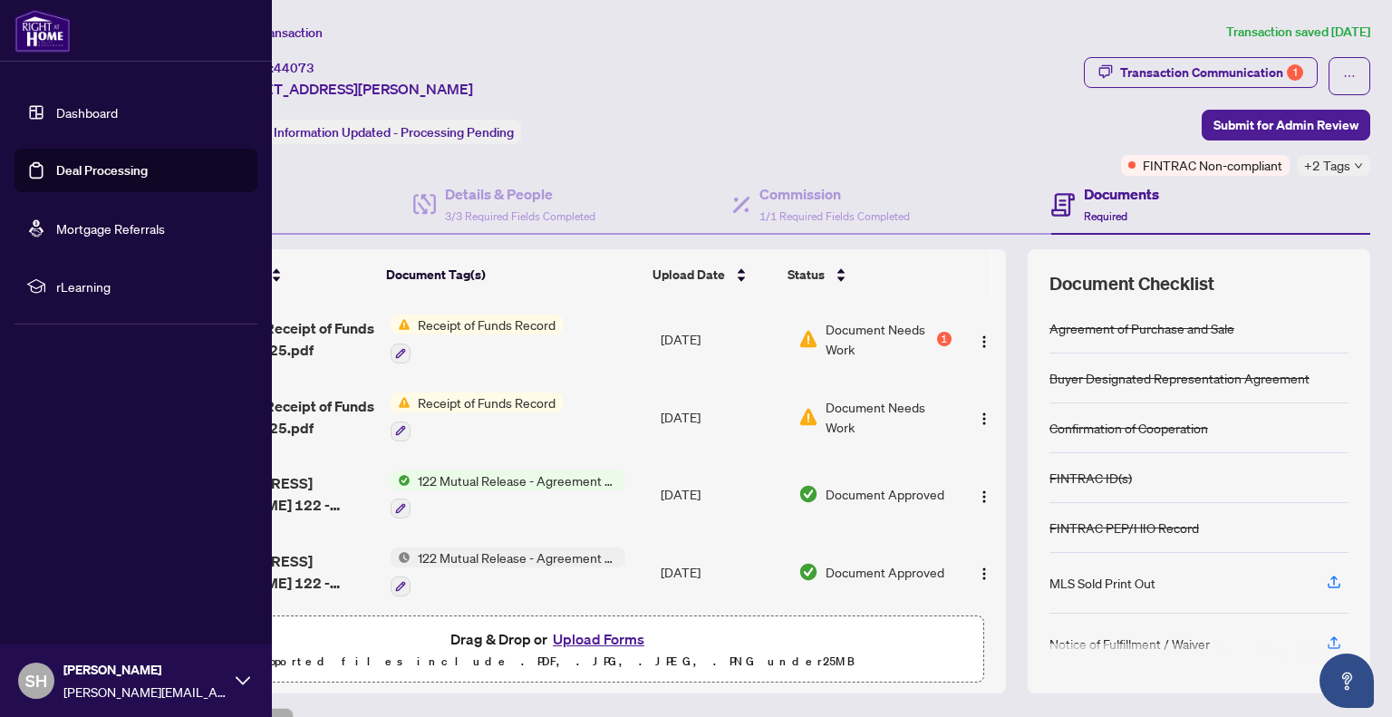  I want to click on span: 1/1 Required Fields Completed, so click(835, 216).